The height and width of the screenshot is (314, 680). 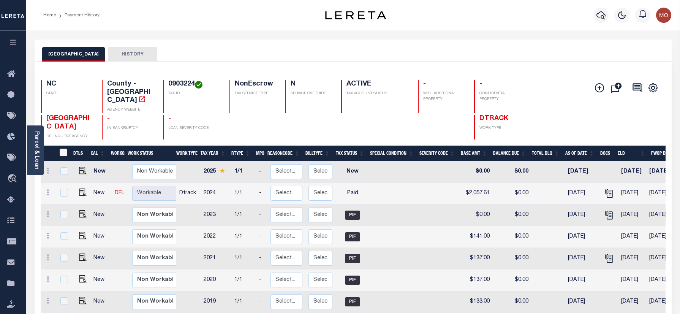 I want to click on a: Parcel & Loan, so click(x=36, y=150).